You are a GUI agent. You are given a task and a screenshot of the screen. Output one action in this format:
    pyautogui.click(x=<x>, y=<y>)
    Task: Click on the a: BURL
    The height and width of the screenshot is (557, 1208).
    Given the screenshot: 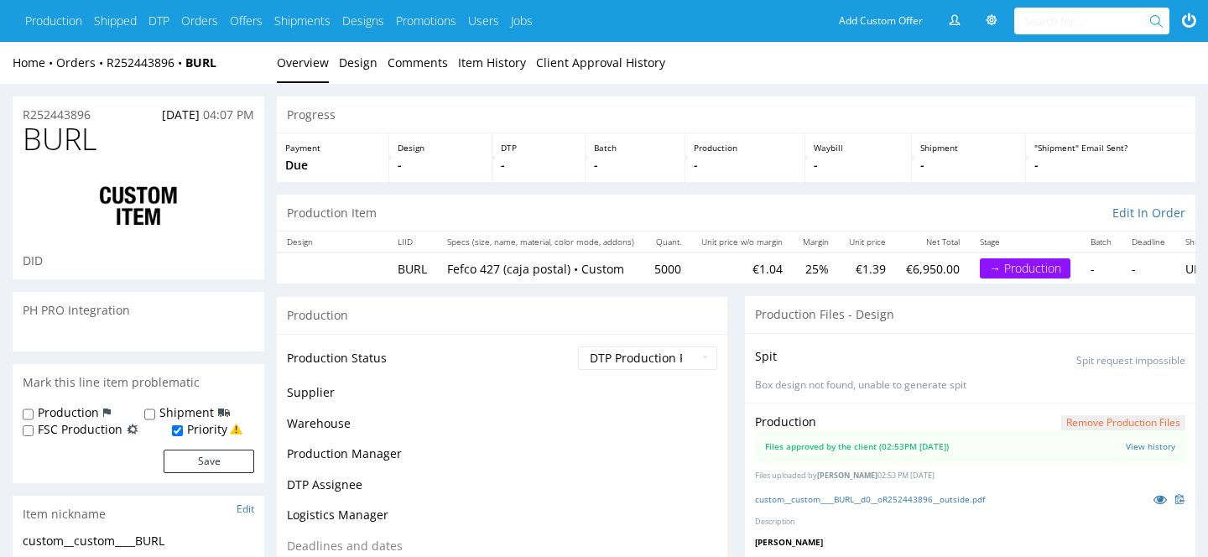 What is the action you would take?
    pyautogui.click(x=201, y=62)
    